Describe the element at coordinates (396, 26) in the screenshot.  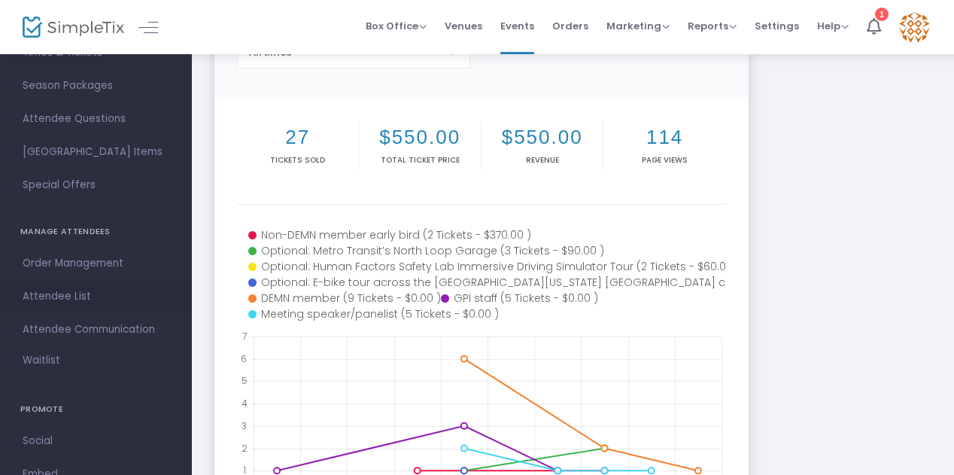
I see `span: Box Office` at that location.